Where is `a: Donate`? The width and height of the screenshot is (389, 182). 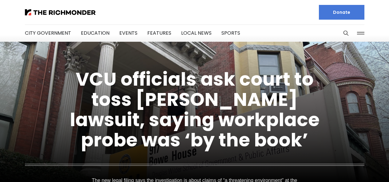
a: Donate is located at coordinates (342, 12).